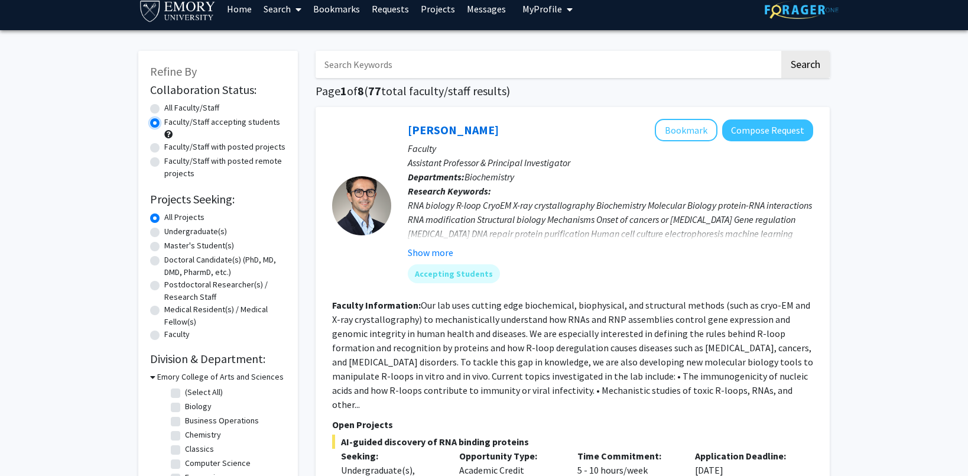  Describe the element at coordinates (177, 334) in the screenshot. I see `label: Faculty` at that location.